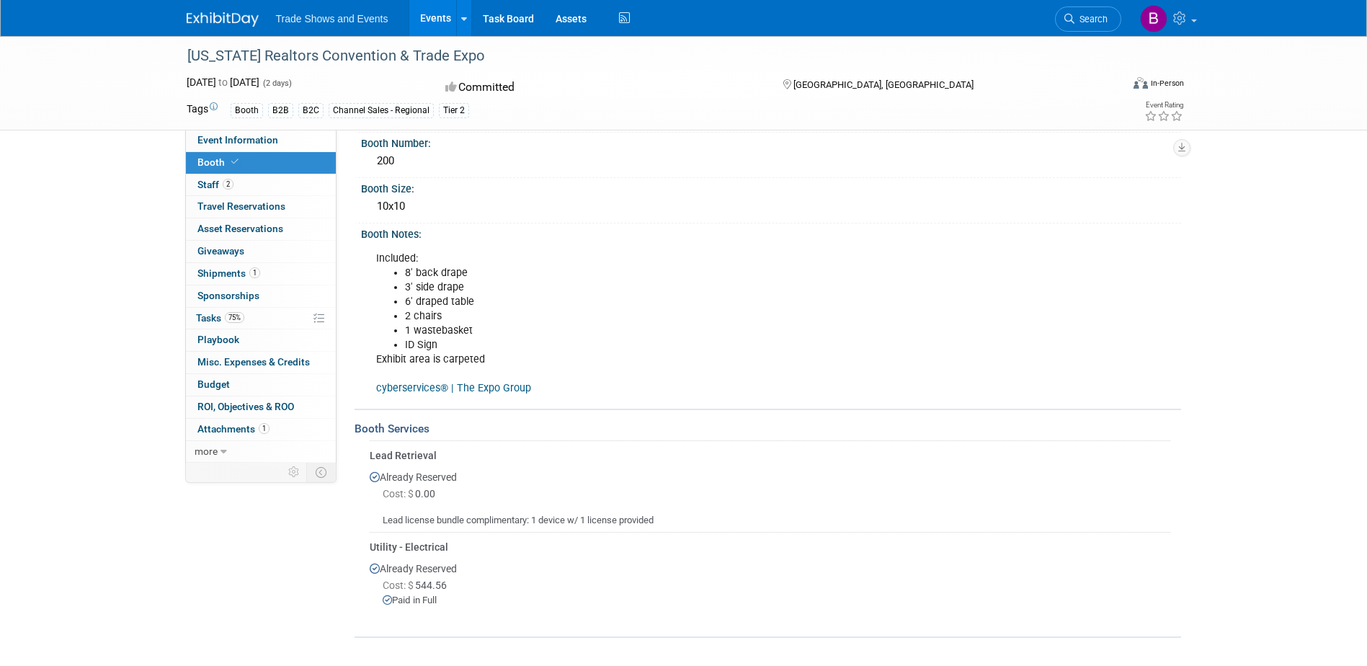  I want to click on div: Tier 2, so click(454, 110).